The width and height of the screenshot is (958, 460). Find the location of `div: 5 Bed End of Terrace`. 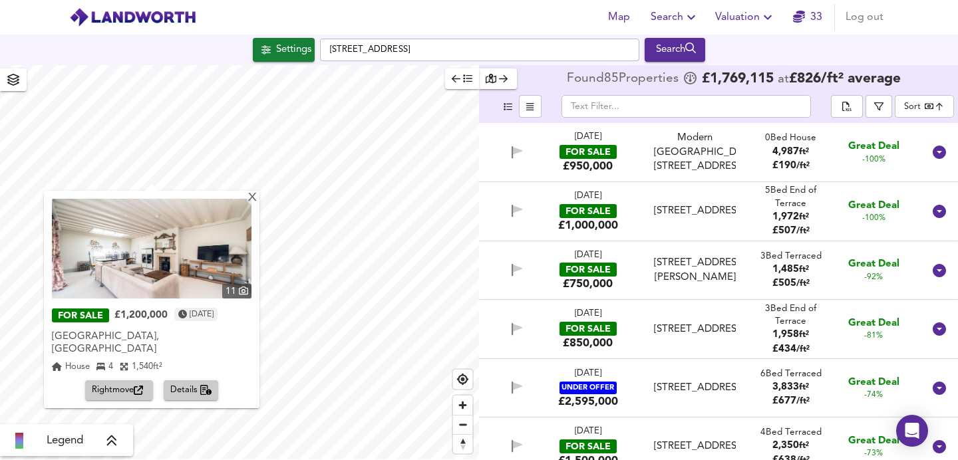

div: 5 Bed End of Terrace is located at coordinates (791, 197).